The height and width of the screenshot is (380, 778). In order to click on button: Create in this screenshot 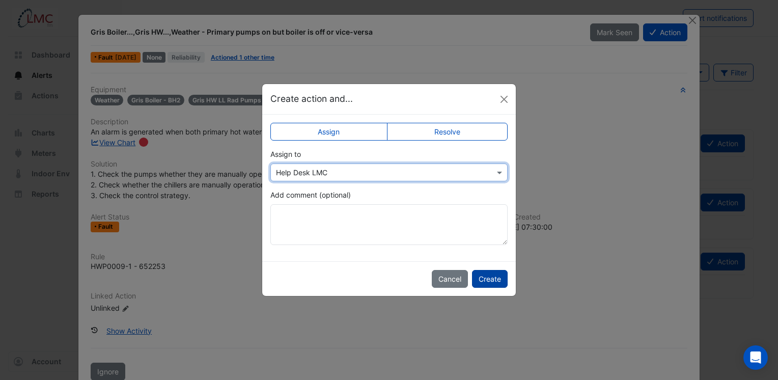, I will do `click(490, 279)`.